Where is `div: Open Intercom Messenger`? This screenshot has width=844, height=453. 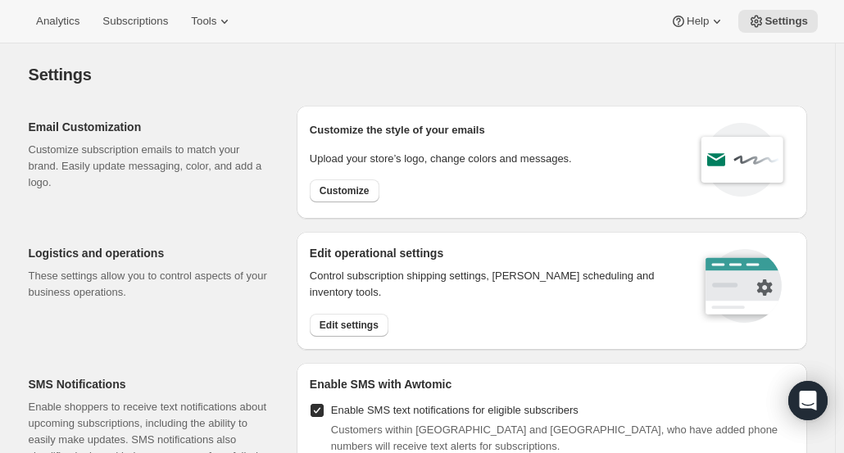
div: Open Intercom Messenger is located at coordinates (808, 401).